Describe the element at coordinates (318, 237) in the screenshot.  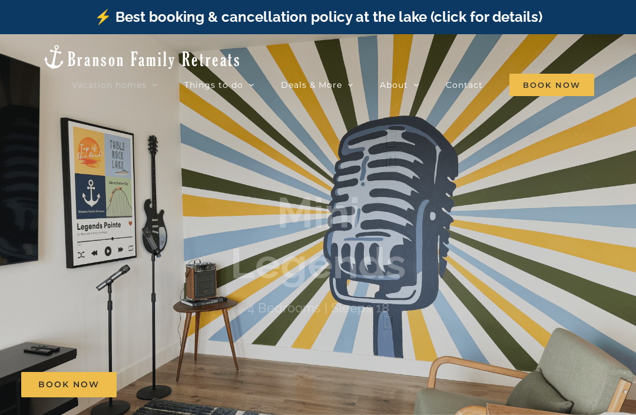
I see `b: Mini Legends` at that location.